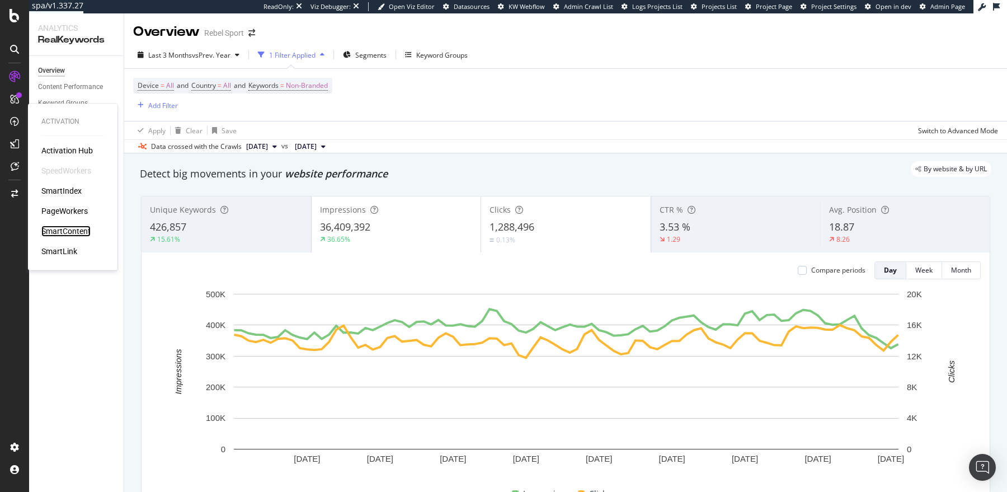 The width and height of the screenshot is (1007, 492). I want to click on div: Activation, so click(73, 121).